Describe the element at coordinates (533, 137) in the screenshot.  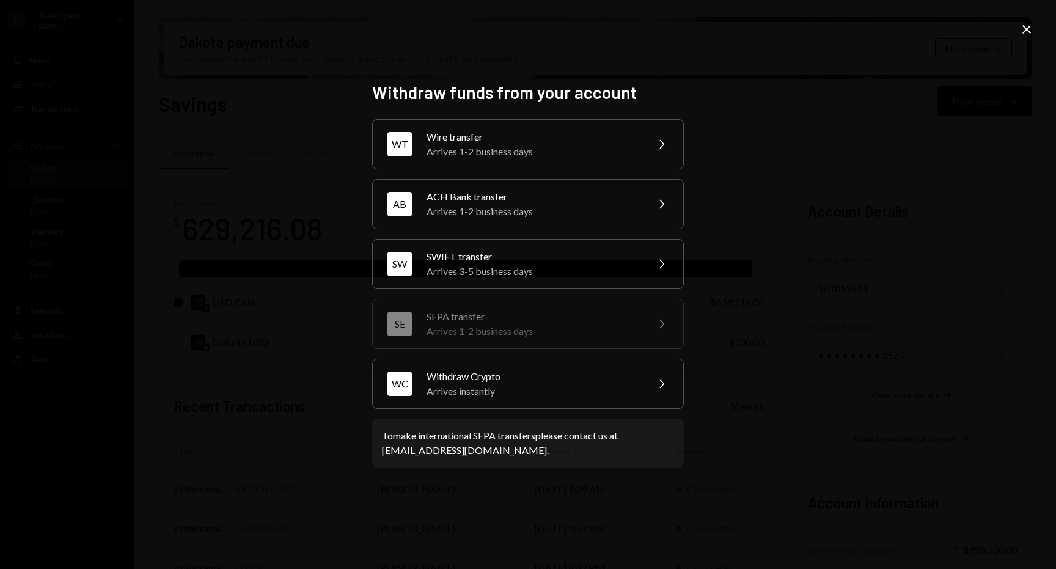
I see `div: Wire transfer` at that location.